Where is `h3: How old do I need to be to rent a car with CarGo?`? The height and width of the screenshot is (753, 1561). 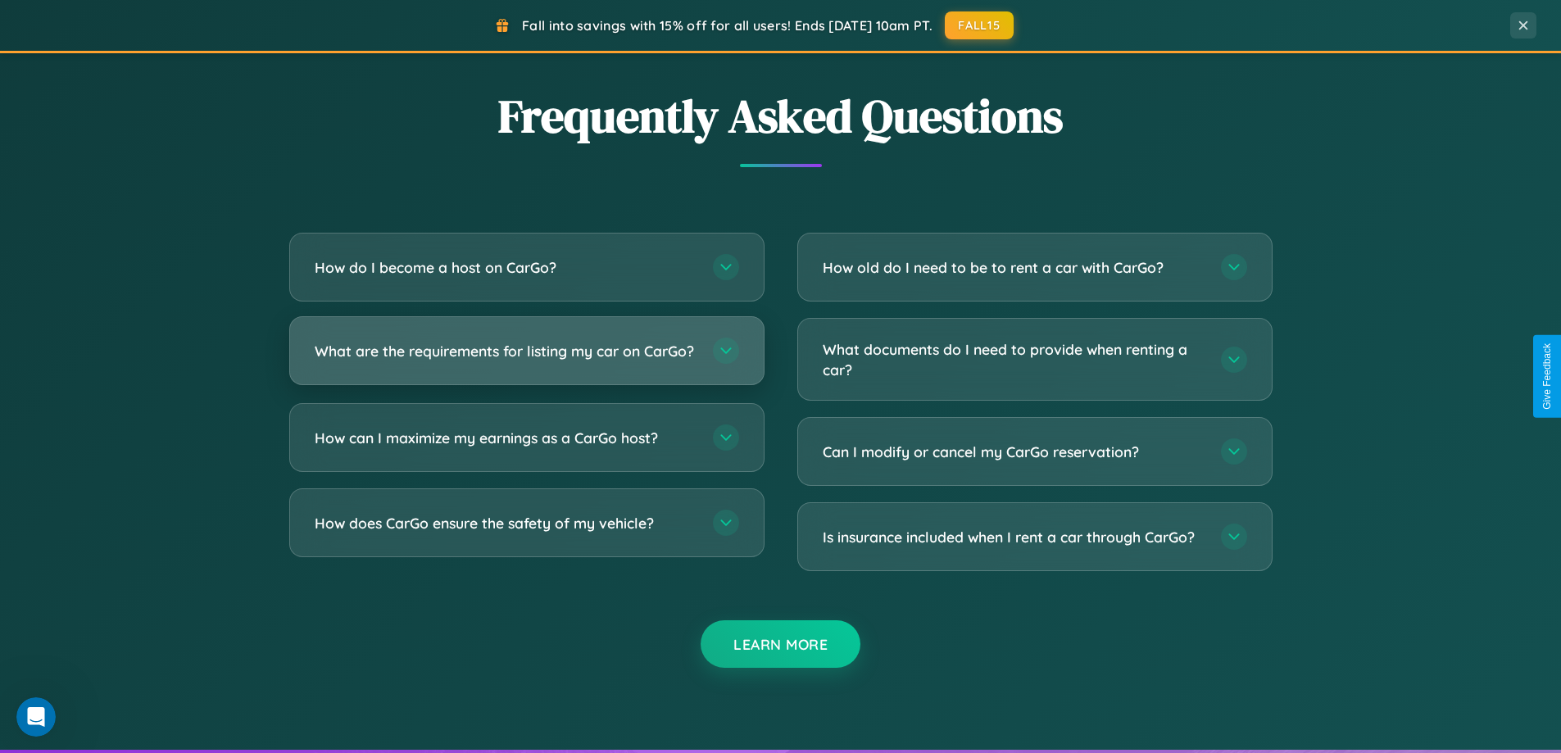
h3: How old do I need to be to rent a car with CarGo? is located at coordinates (1013, 267).